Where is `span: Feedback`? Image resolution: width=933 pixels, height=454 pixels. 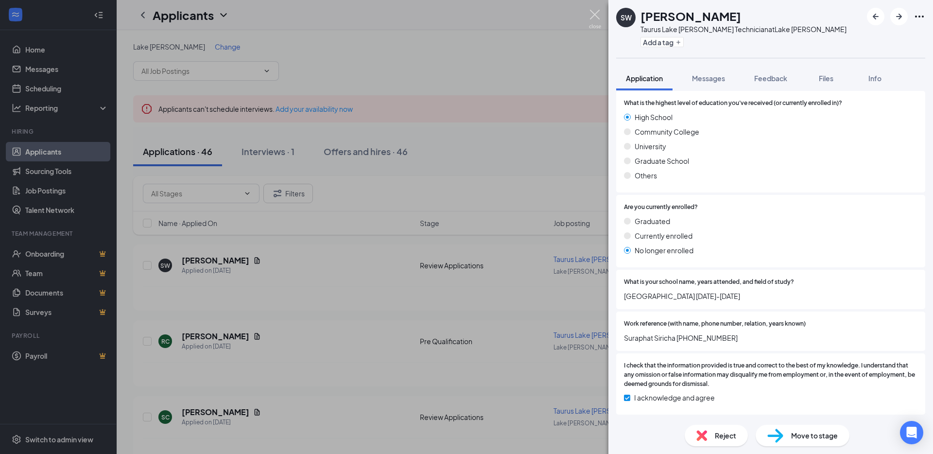
span: Feedback is located at coordinates (771, 78).